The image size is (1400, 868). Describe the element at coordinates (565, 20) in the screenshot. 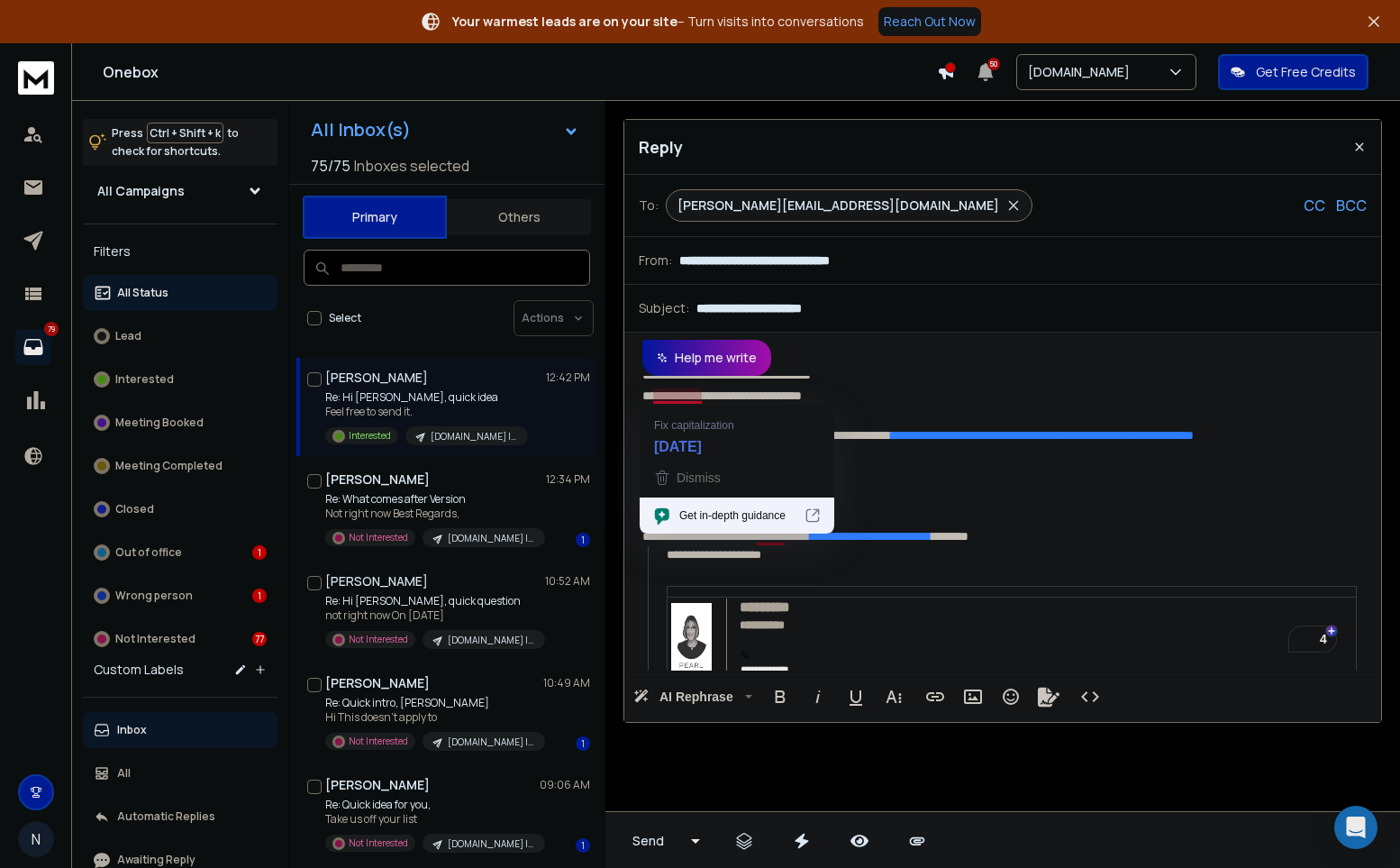

I see `strong: Your warmest leads are on your site` at that location.